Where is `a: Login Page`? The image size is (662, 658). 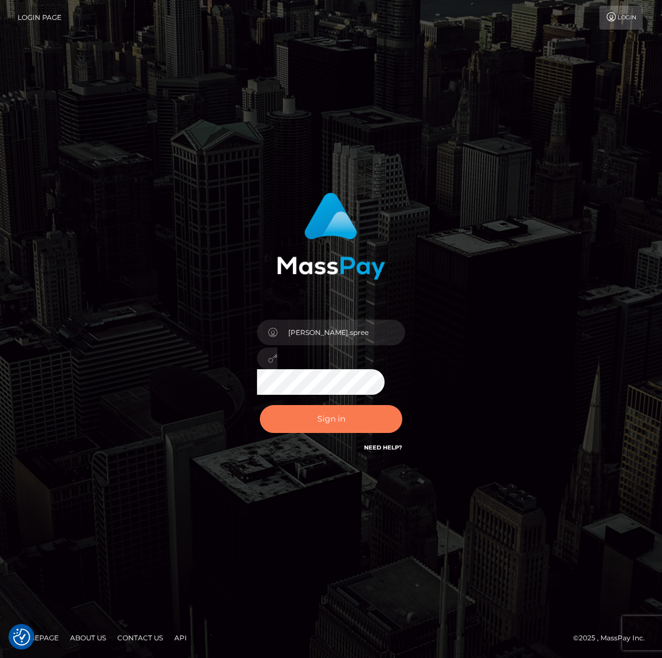
a: Login Page is located at coordinates (39, 18).